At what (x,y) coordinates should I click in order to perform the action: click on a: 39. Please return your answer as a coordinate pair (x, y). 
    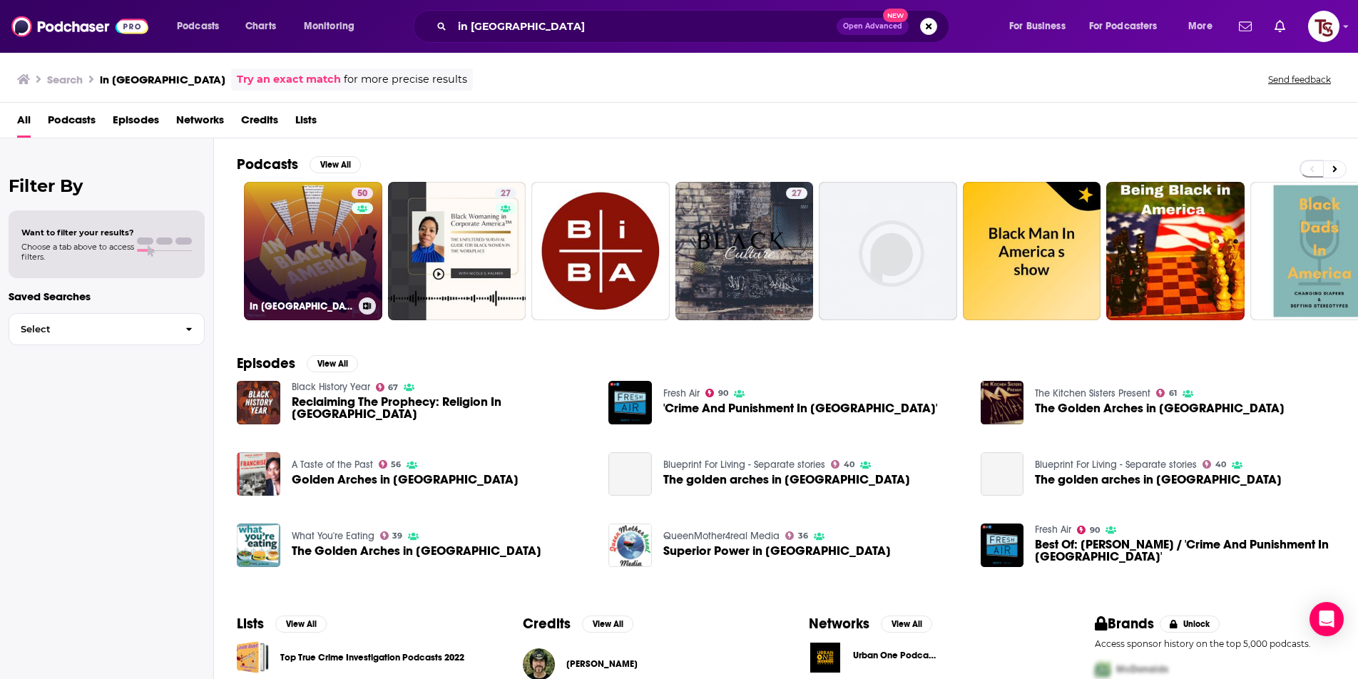
    Looking at the image, I should click on (391, 535).